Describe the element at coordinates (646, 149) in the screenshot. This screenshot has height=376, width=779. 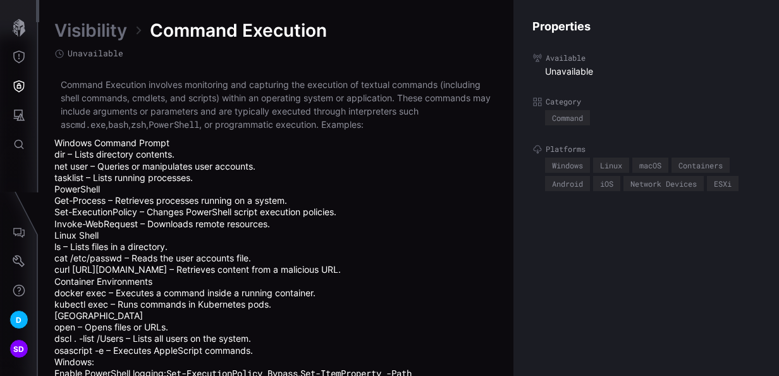
I see `label: Platforms` at that location.